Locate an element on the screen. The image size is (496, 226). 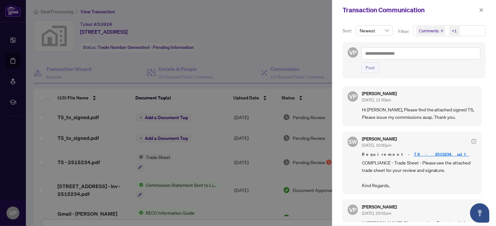
a: TS - 2515234.pdf is located at coordinates (442, 154).